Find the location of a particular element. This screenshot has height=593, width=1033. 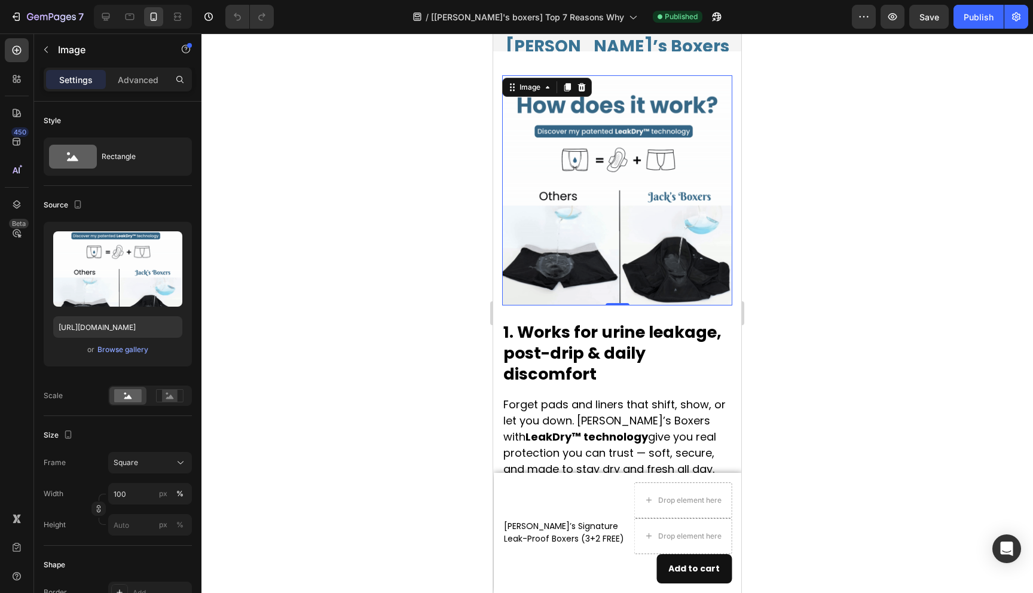

p: Add to cart is located at coordinates (201, 535).